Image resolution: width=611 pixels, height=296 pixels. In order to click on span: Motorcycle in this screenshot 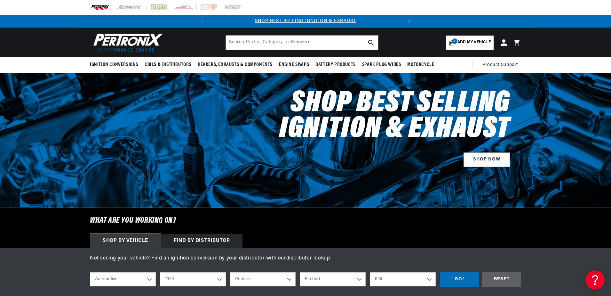, I will do `click(421, 65)`.